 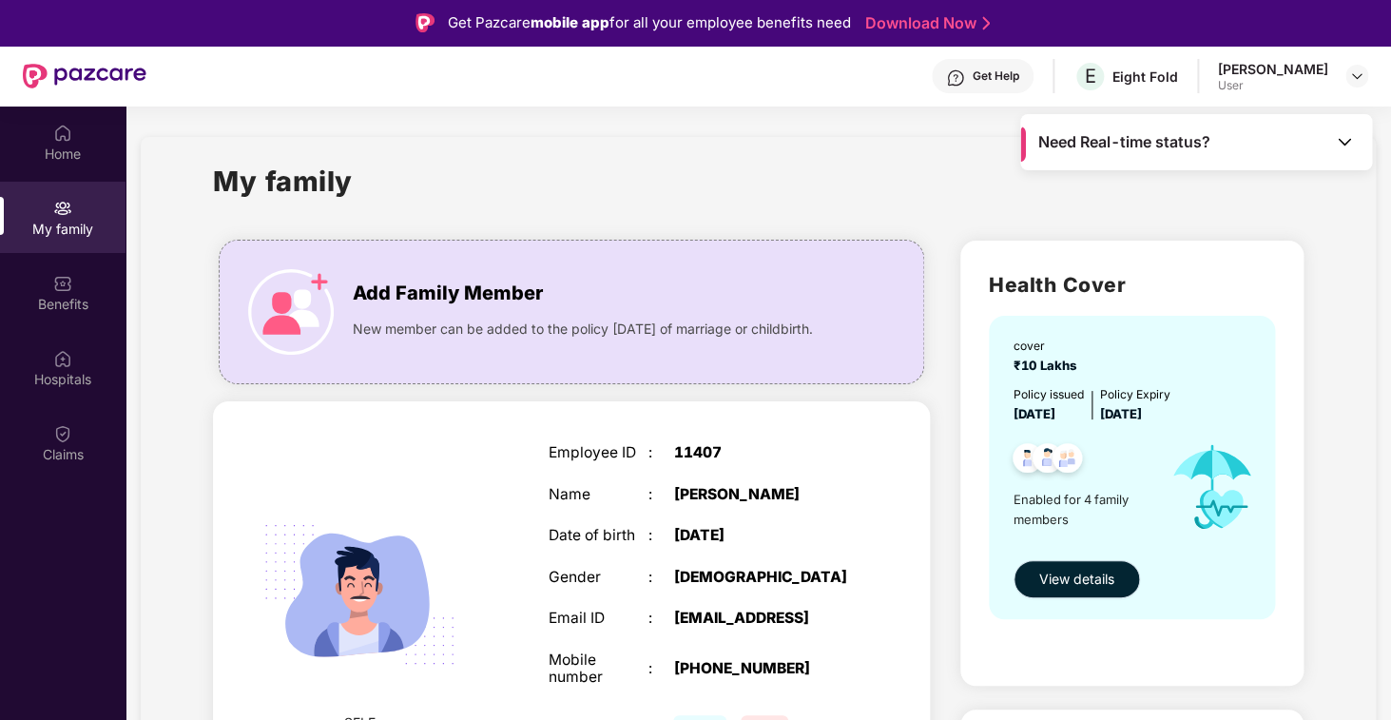 I want to click on div: 11407, so click(x=761, y=453).